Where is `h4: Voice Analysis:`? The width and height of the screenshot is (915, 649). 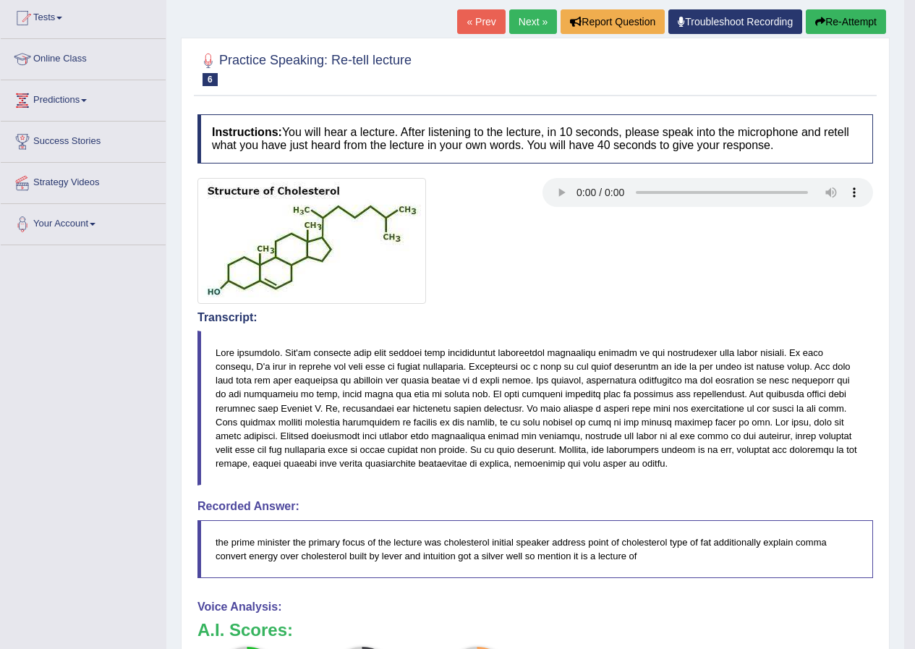 h4: Voice Analysis: is located at coordinates (535, 607).